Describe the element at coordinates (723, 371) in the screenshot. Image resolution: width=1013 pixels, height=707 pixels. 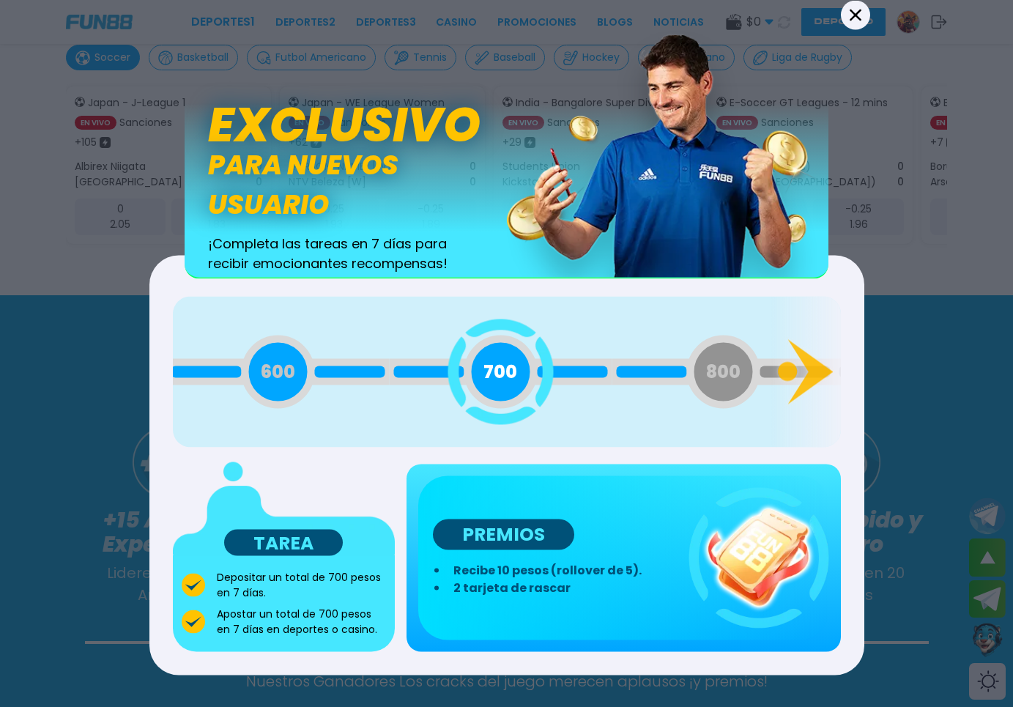
I see `span: 800` at that location.